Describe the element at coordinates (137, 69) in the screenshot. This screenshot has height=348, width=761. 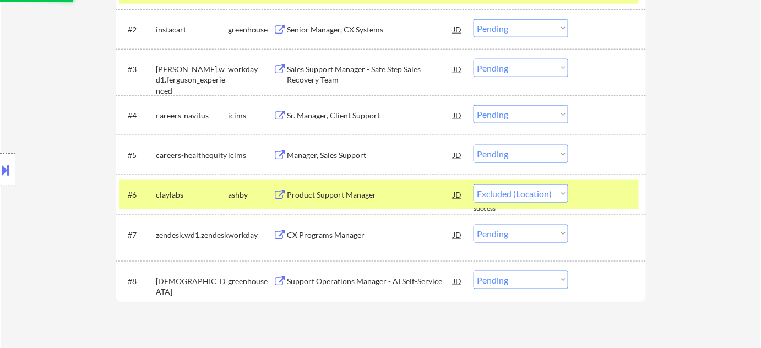
I see `div: #3` at that location.